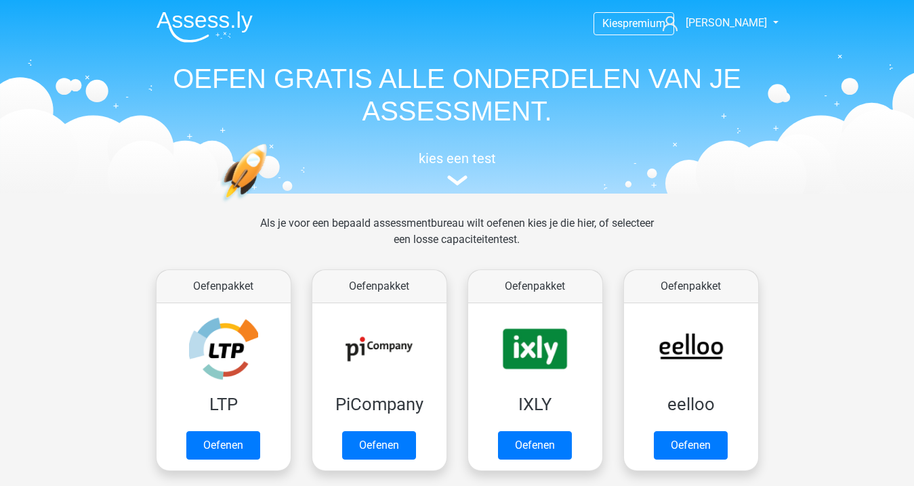 The width and height of the screenshot is (914, 486). Describe the element at coordinates (457, 180) in the screenshot. I see `img: assessment` at that location.